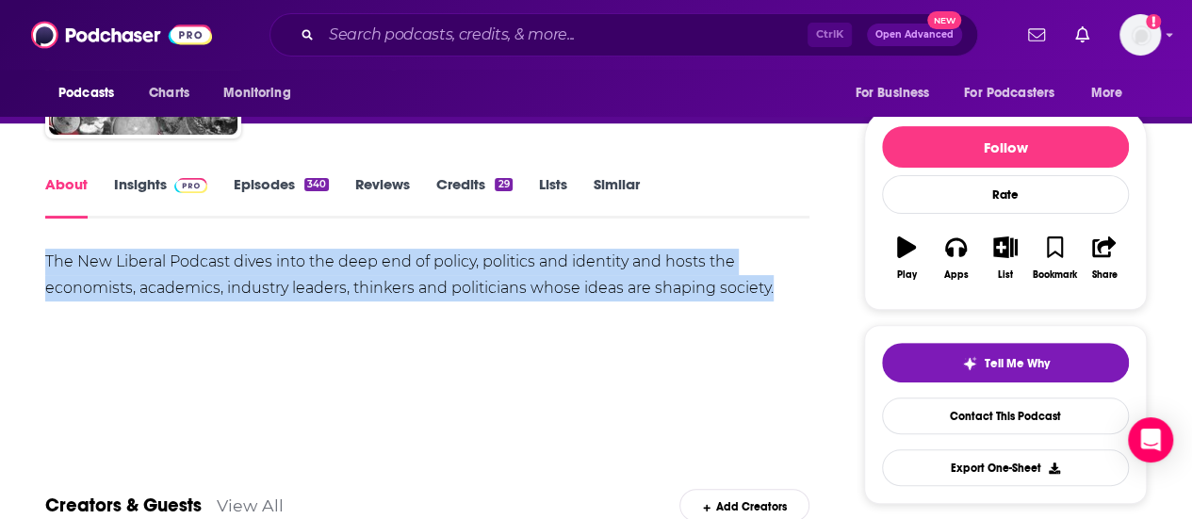 The width and height of the screenshot is (1192, 519). What do you see at coordinates (250, 505) in the screenshot?
I see `a: View All` at bounding box center [250, 505].